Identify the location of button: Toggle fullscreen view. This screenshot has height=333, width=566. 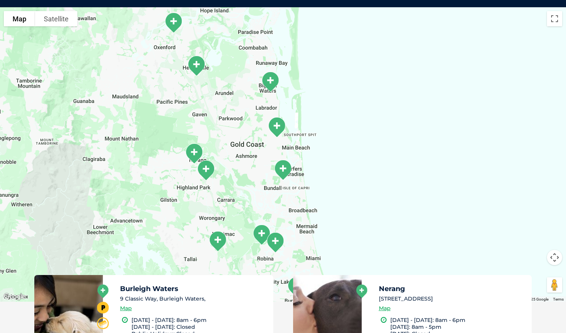
(555, 19).